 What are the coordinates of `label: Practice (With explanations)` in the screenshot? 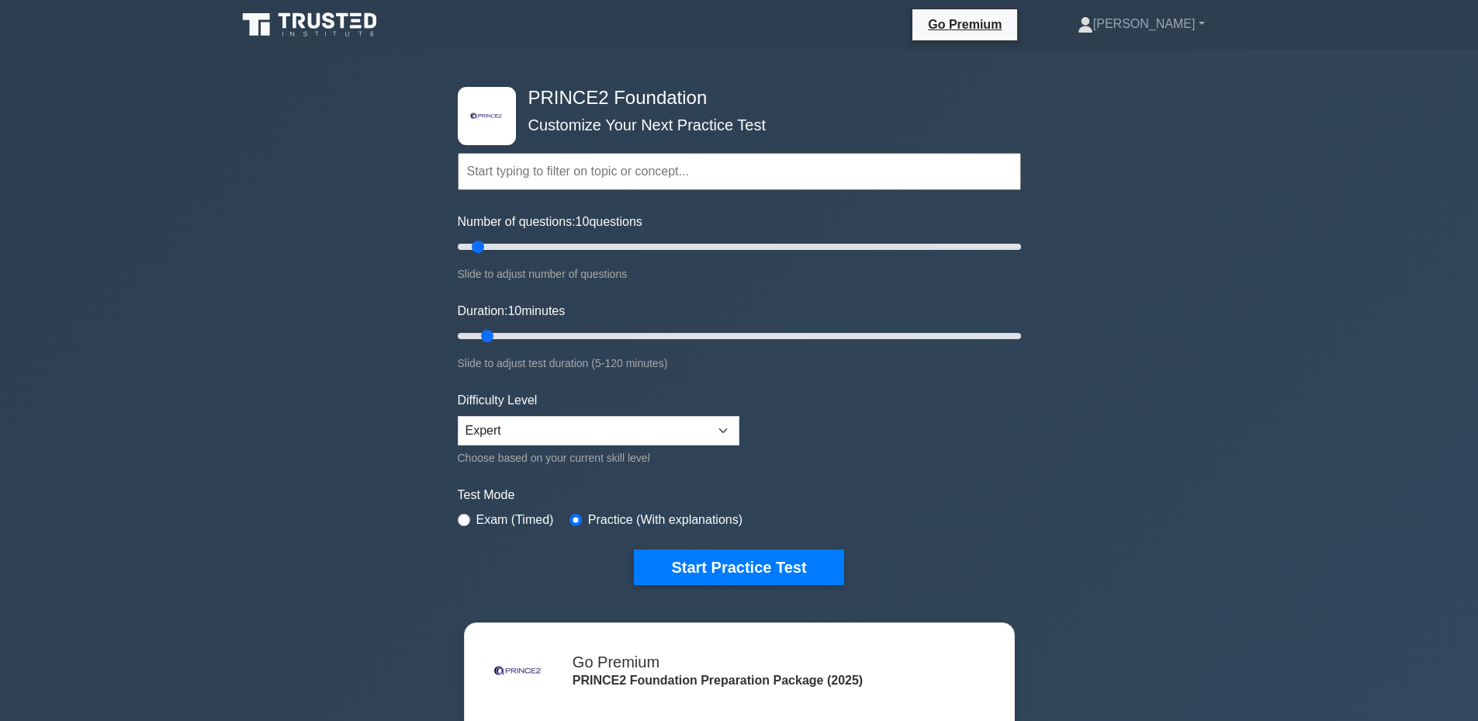 It's located at (665, 520).